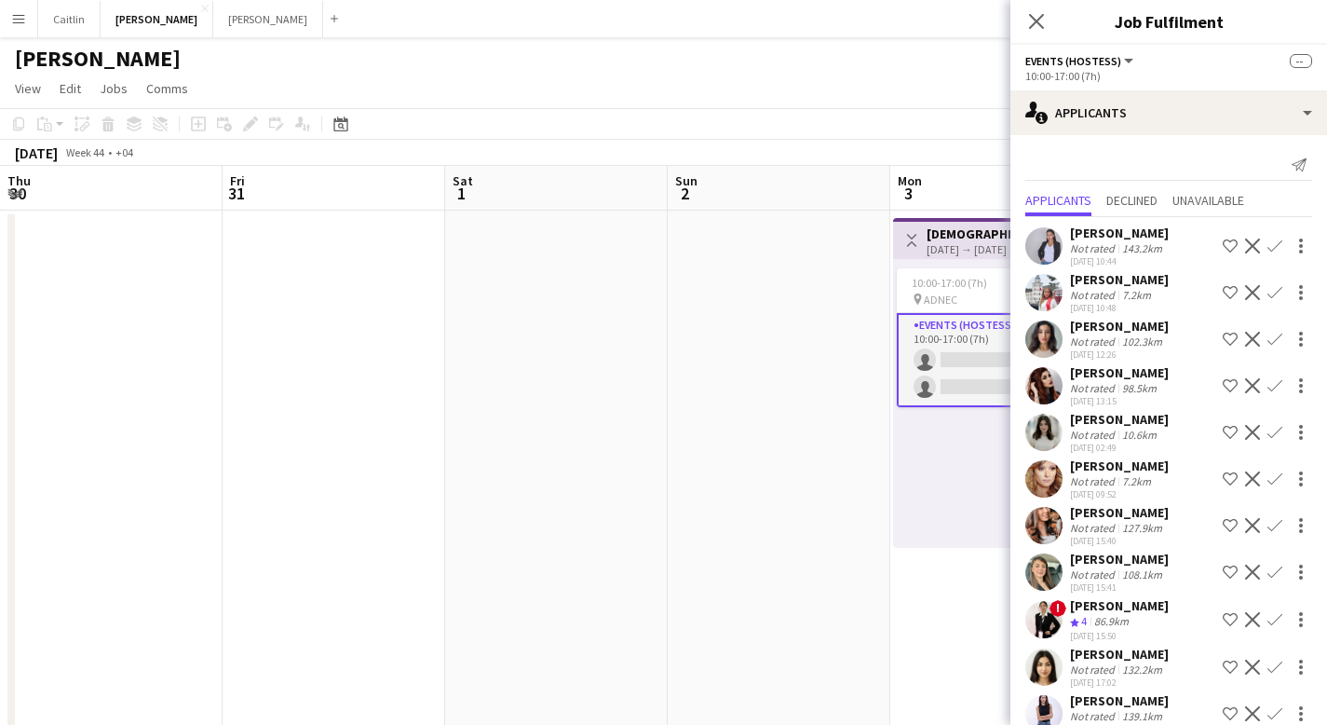 The width and height of the screenshot is (1327, 725). What do you see at coordinates (910, 181) in the screenshot?
I see `span: Mon` at bounding box center [910, 181].